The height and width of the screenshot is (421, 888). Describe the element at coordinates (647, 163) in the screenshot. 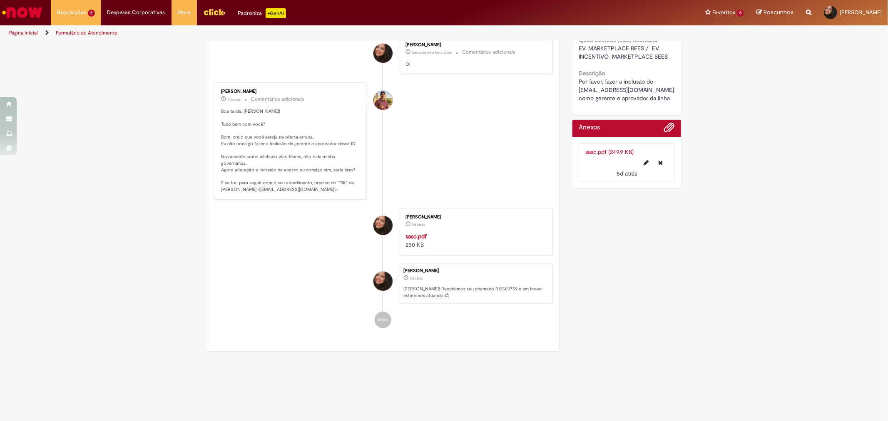

I see `button: Editar nome de arquivo sasc.pdf` at that location.